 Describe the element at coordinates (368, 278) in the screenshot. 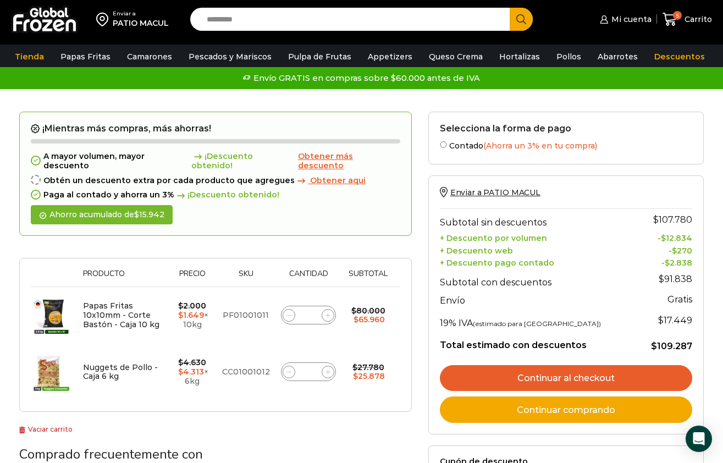

I see `th: Subtotal` at that location.